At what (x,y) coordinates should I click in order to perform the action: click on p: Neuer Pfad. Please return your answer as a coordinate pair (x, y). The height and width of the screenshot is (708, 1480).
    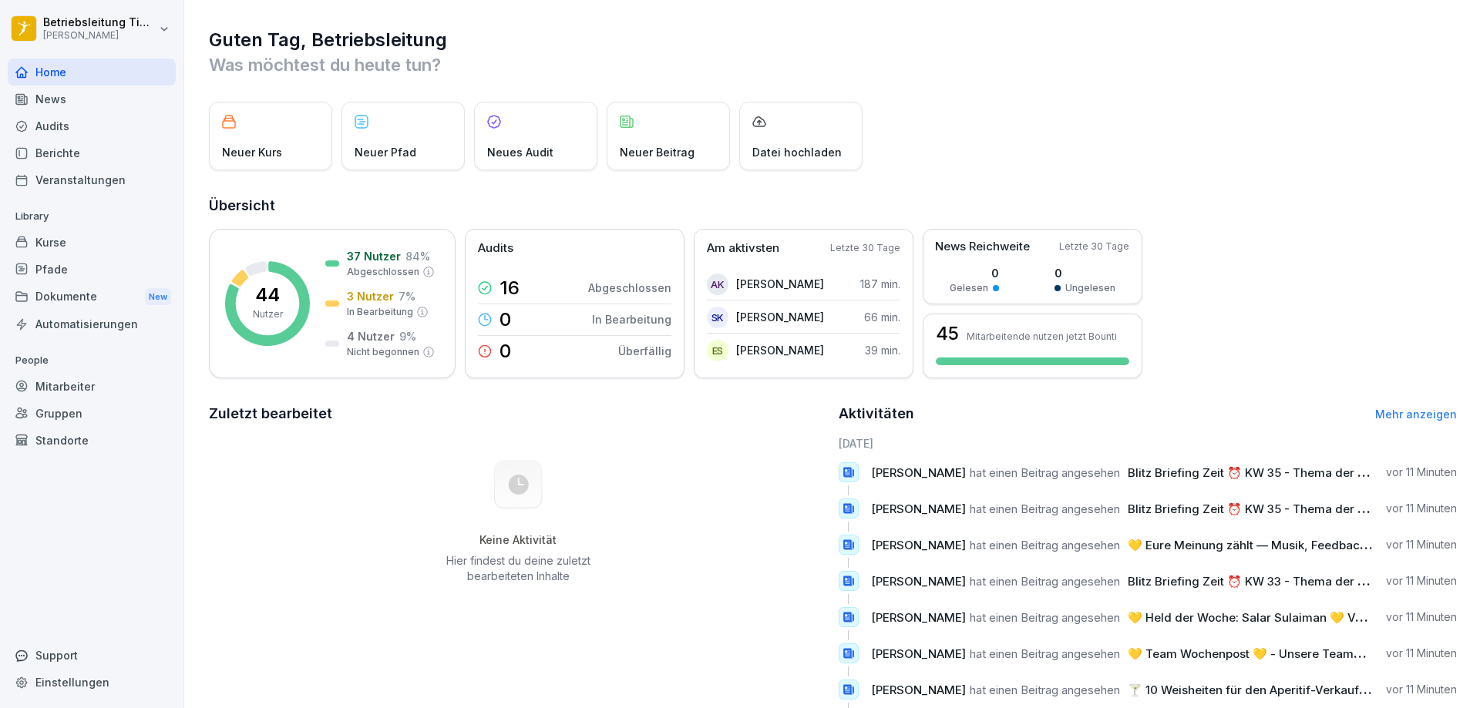
    Looking at the image, I should click on (385, 152).